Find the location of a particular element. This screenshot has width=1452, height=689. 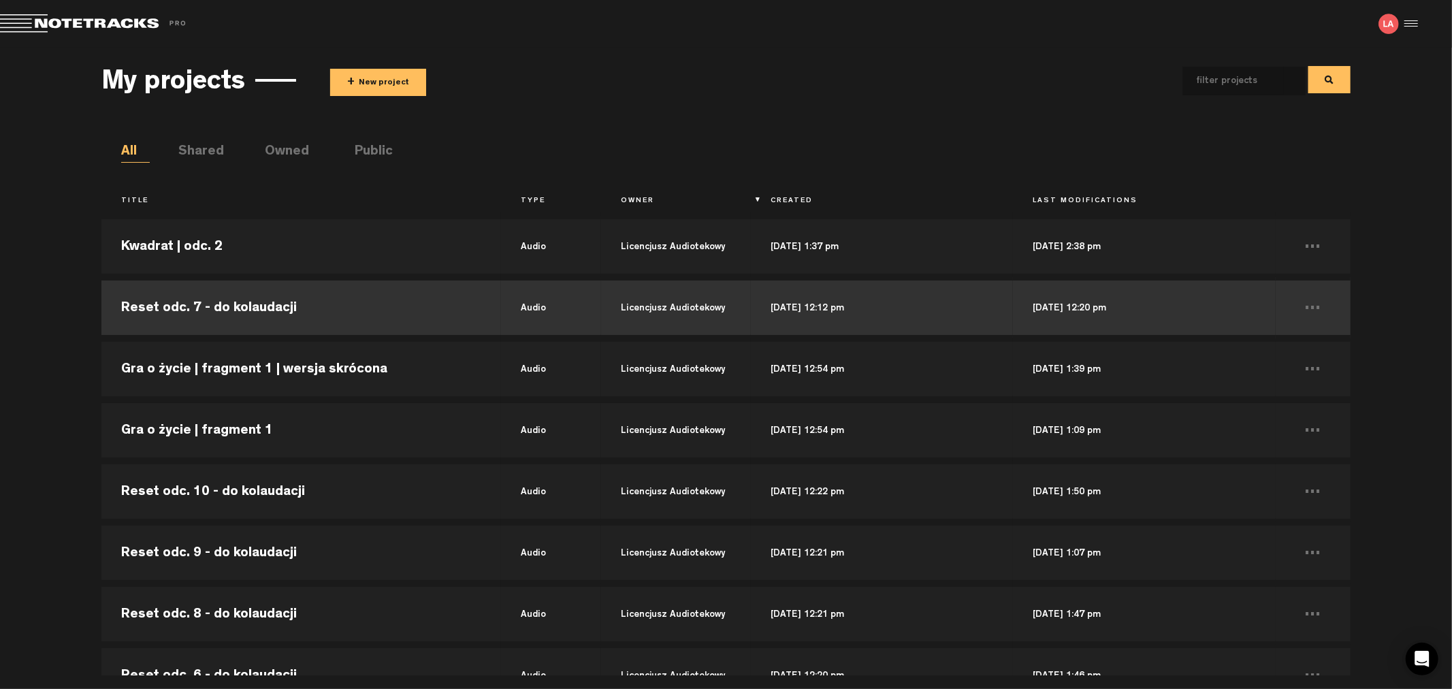

img: letters is located at coordinates (1389, 24).